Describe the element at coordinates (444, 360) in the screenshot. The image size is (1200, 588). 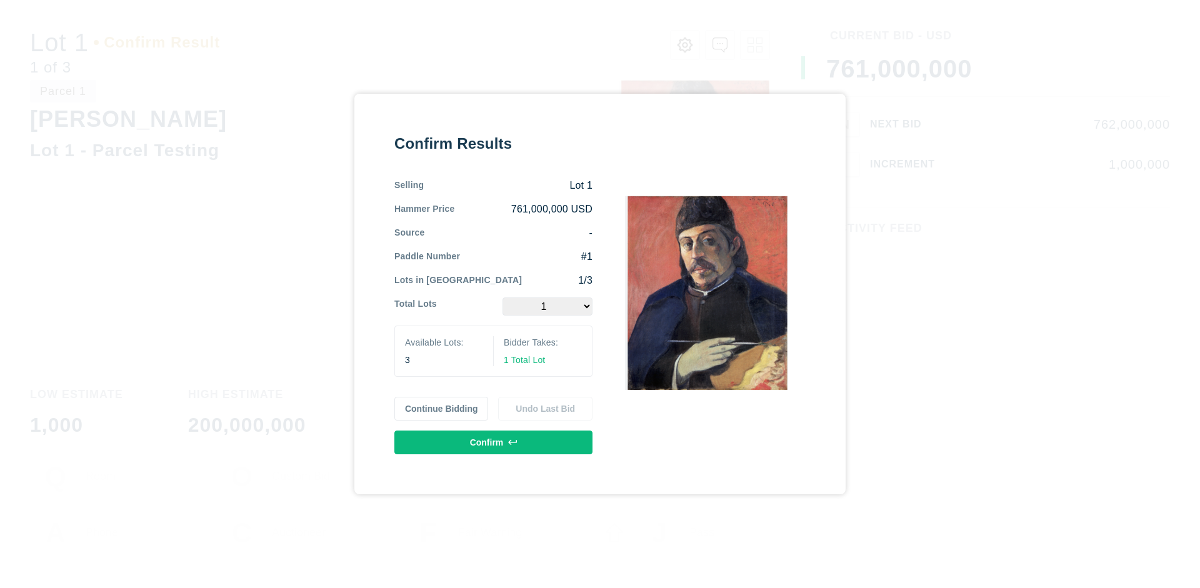
I see `div: 3` at that location.